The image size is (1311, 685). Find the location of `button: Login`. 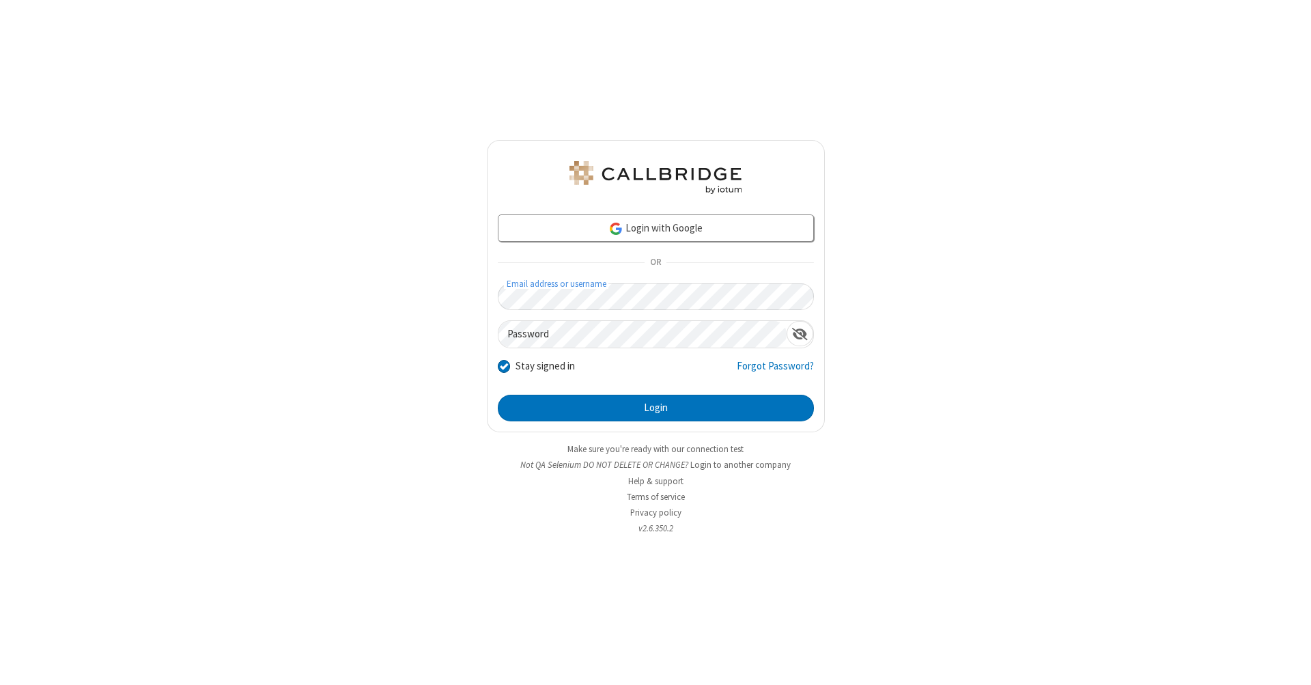

button: Login is located at coordinates (655, 408).